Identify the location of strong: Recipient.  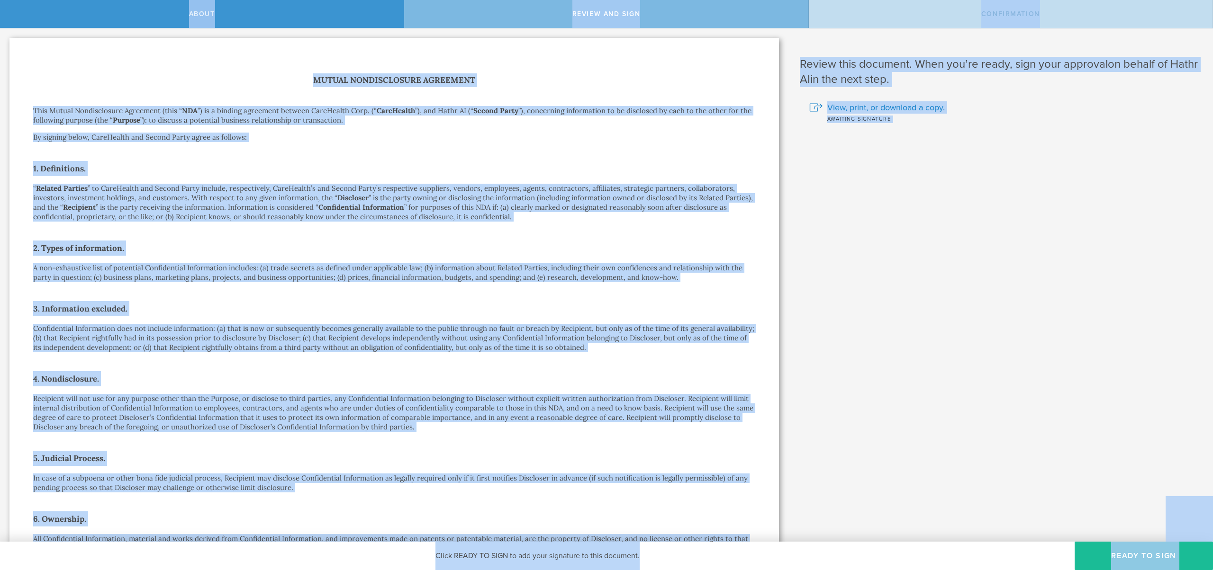
(79, 207).